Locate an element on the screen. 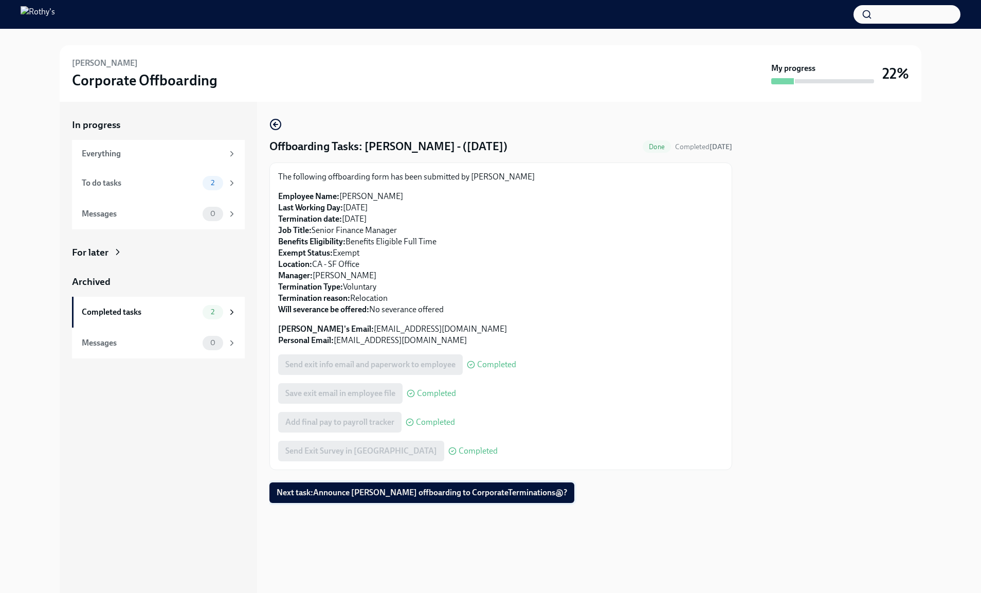  strong: Exempt Status: is located at coordinates (306, 253).